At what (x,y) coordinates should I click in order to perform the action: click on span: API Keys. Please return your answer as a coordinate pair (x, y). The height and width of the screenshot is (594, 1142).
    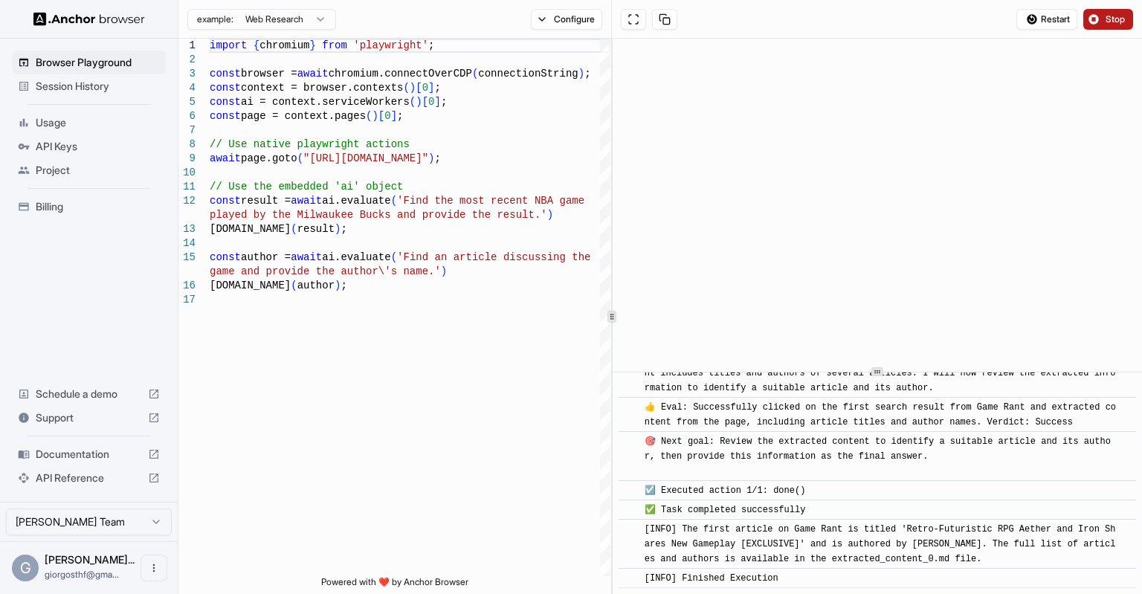
    Looking at the image, I should click on (97, 146).